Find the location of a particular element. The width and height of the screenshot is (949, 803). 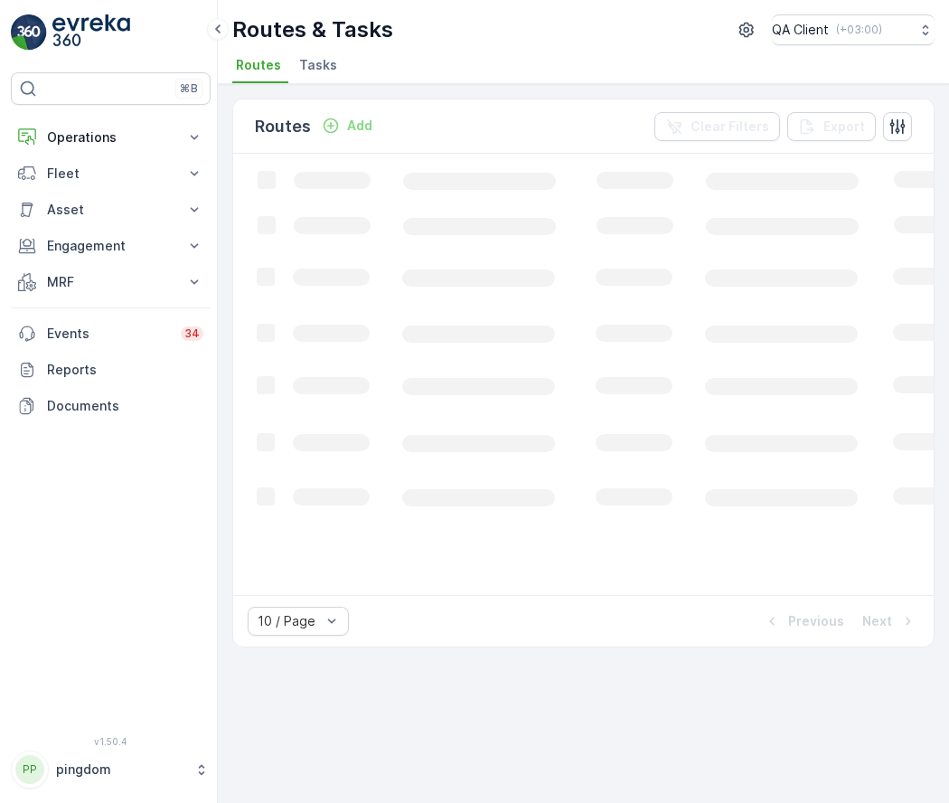

div: PP is located at coordinates (30, 769).